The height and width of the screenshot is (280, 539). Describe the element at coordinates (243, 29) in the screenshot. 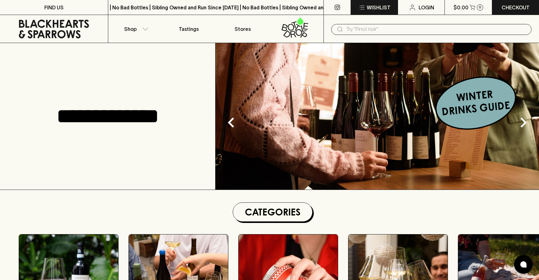

I see `p: Stores` at that location.